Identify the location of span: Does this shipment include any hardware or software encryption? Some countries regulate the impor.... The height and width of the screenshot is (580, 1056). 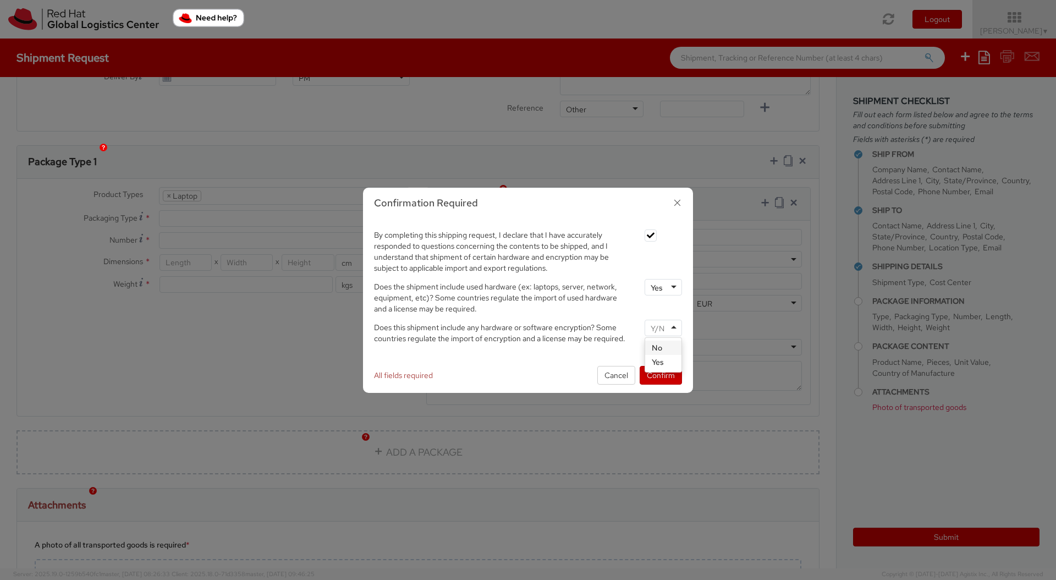
(499, 333).